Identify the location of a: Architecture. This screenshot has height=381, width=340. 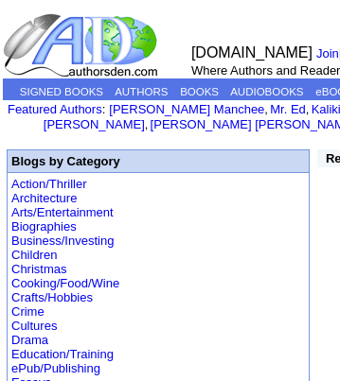
(44, 198).